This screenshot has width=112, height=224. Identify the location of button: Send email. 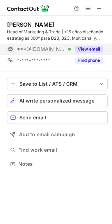
(57, 117).